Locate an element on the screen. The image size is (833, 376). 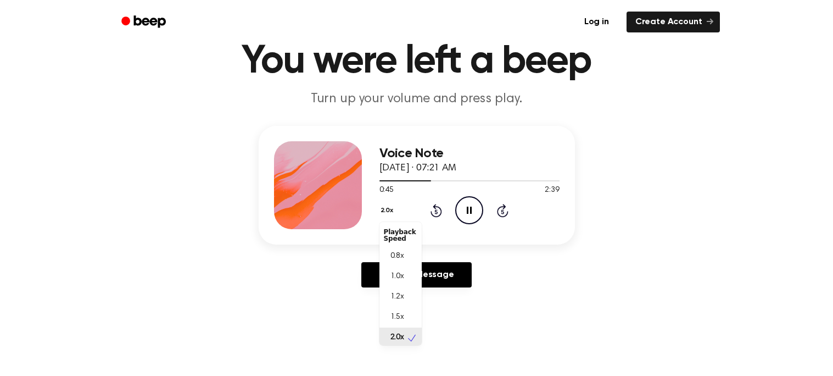
button: 2.0x is located at coordinates (388, 210).